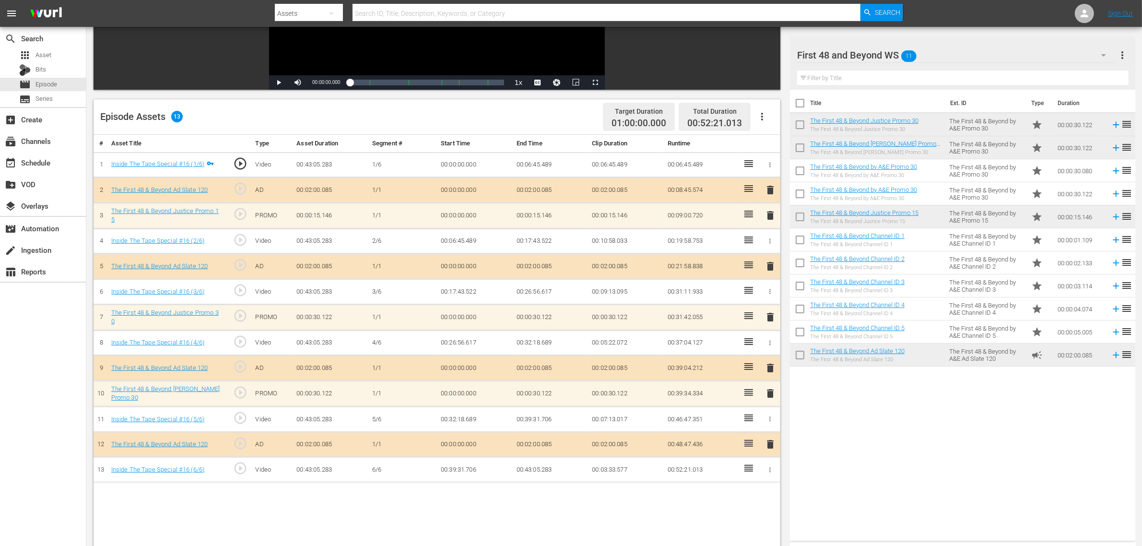 The height and width of the screenshot is (546, 1142). Describe the element at coordinates (550, 291) in the screenshot. I see `td: 00:26:56.617` at that location.